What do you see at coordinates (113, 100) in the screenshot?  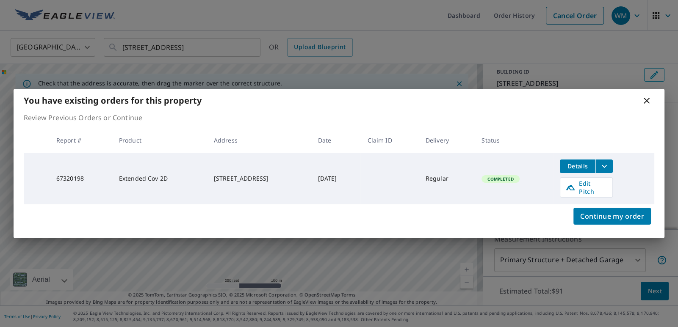 I see `b: You have existing orders for this property` at bounding box center [113, 100].